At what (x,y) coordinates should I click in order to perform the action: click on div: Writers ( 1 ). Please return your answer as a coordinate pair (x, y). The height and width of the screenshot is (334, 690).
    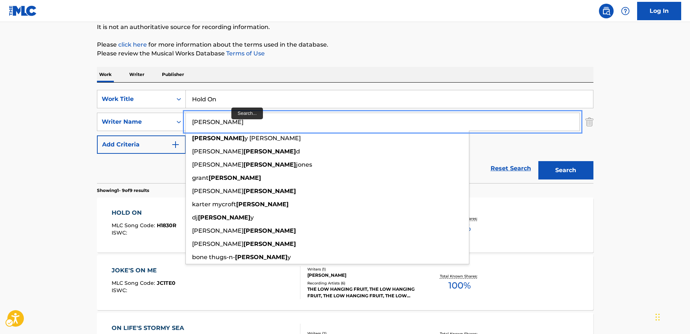
    Looking at the image, I should click on (363, 269).